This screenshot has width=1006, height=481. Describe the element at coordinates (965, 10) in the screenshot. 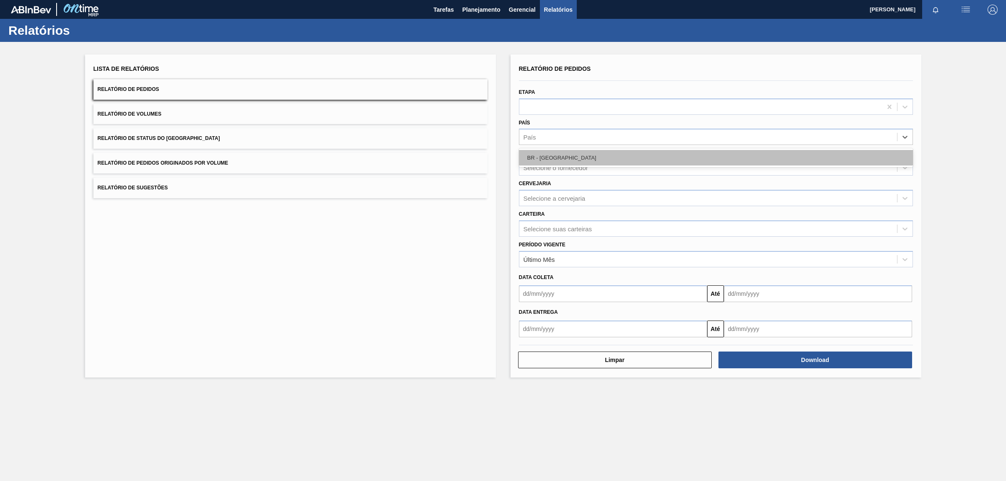

I see `img: userActions` at that location.